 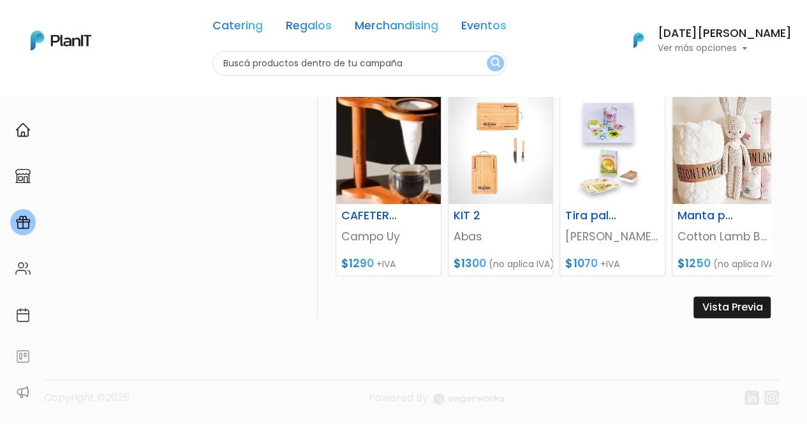 What do you see at coordinates (398, 397) in the screenshot?
I see `span: translation missing: es.layouts.footer.powered_by` at bounding box center [398, 397].